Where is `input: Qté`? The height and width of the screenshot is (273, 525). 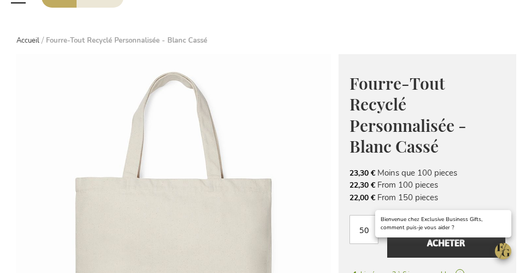 input: Qté is located at coordinates (364, 229).